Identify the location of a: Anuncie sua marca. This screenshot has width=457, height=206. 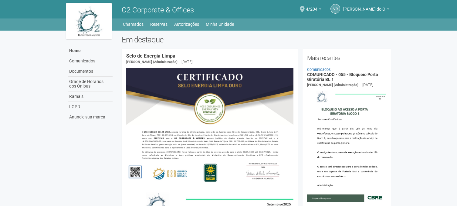
(90, 117).